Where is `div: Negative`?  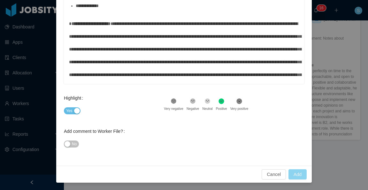 div: Negative is located at coordinates (193, 109).